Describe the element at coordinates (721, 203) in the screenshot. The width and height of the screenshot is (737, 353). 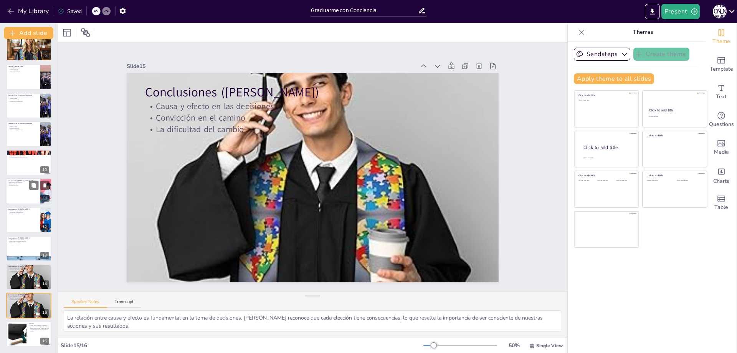
I see `div: Add a table` at that location.